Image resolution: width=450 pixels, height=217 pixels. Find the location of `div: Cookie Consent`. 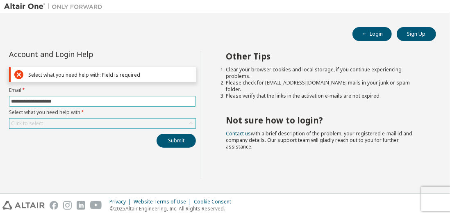

div: Cookie Consent is located at coordinates (215, 202).